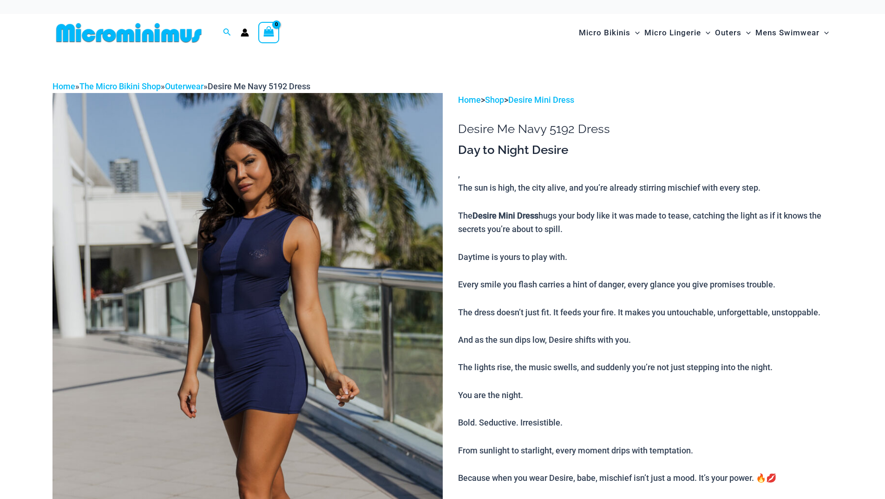 The image size is (885, 499). What do you see at coordinates (129, 33) in the screenshot?
I see `img: MM SHOP LOGO FLAT` at bounding box center [129, 33].